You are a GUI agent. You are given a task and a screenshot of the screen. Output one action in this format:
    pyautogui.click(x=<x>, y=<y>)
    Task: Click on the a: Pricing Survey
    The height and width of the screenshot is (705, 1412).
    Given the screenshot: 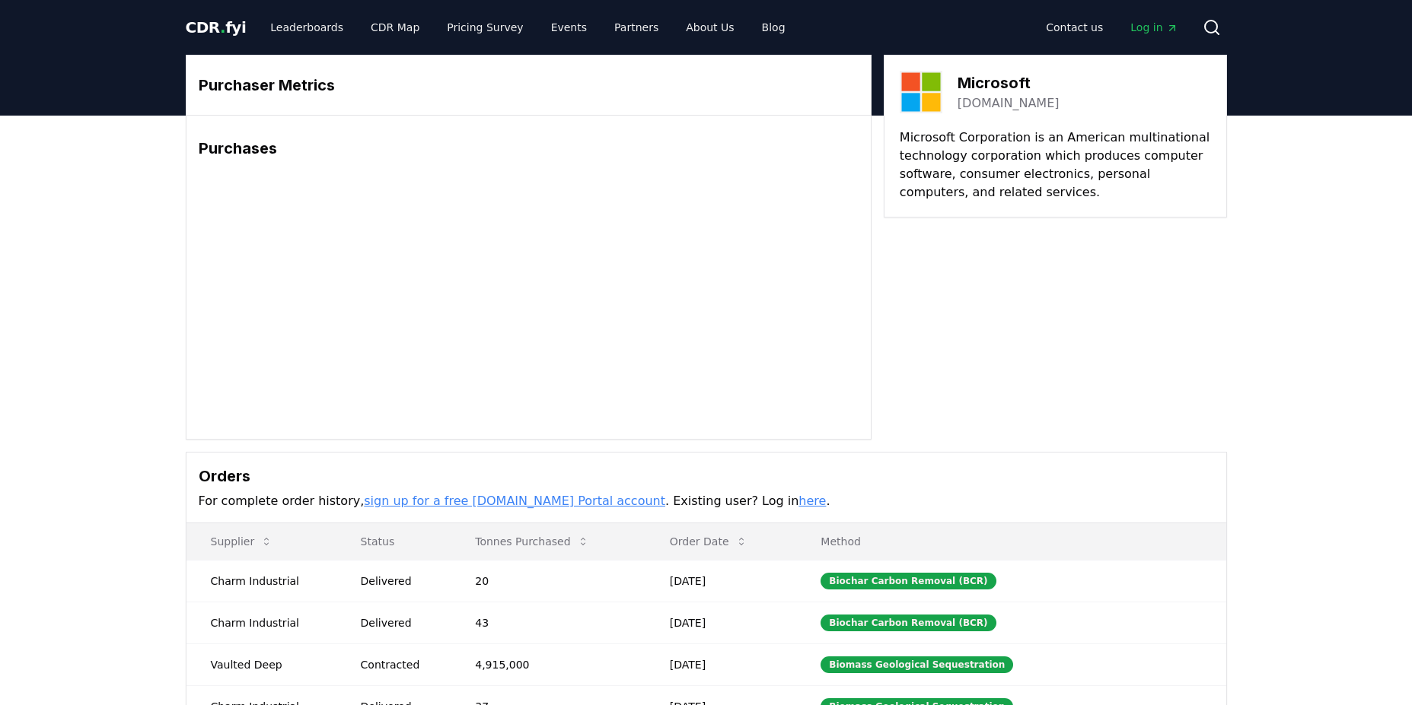 What is the action you would take?
    pyautogui.click(x=485, y=27)
    